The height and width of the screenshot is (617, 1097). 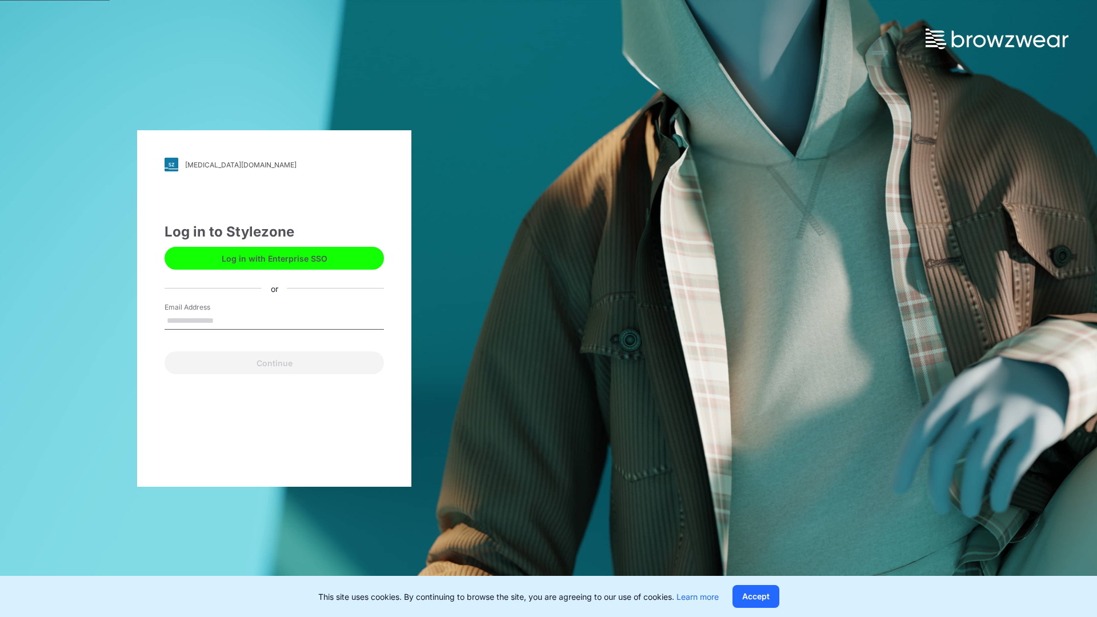 What do you see at coordinates (518, 597) in the screenshot?
I see `p: This site uses cookies. By continuing to browse the site, you are agreeing to our use of cookies.` at bounding box center [518, 597].